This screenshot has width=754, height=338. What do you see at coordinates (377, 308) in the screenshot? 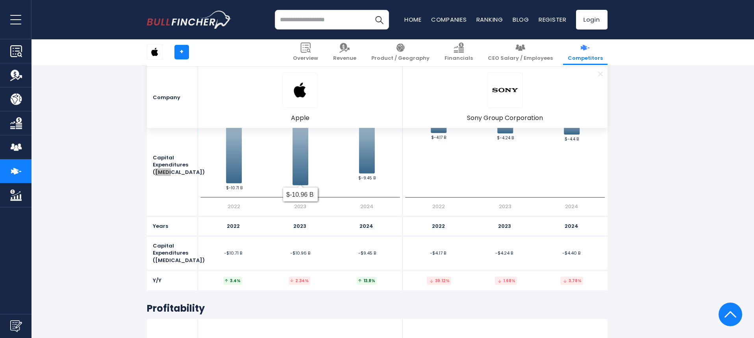
I see `h2: Profitability` at bounding box center [377, 308].